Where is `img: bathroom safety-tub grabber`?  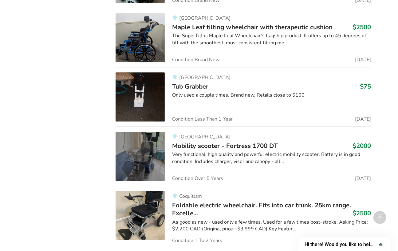 img: bathroom safety-tub grabber is located at coordinates (140, 97).